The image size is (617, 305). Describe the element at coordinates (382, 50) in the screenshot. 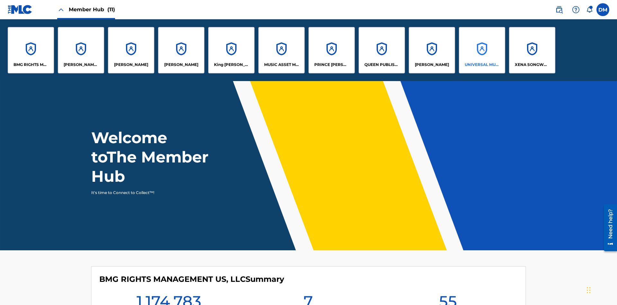

I see `a: AccountsQUEEN PUBLISHA` at that location.